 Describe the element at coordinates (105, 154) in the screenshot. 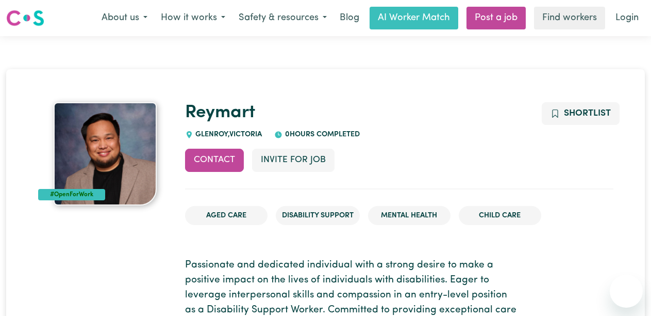

I see `a: Reymart's profile picture'#OpenForWork` at that location.